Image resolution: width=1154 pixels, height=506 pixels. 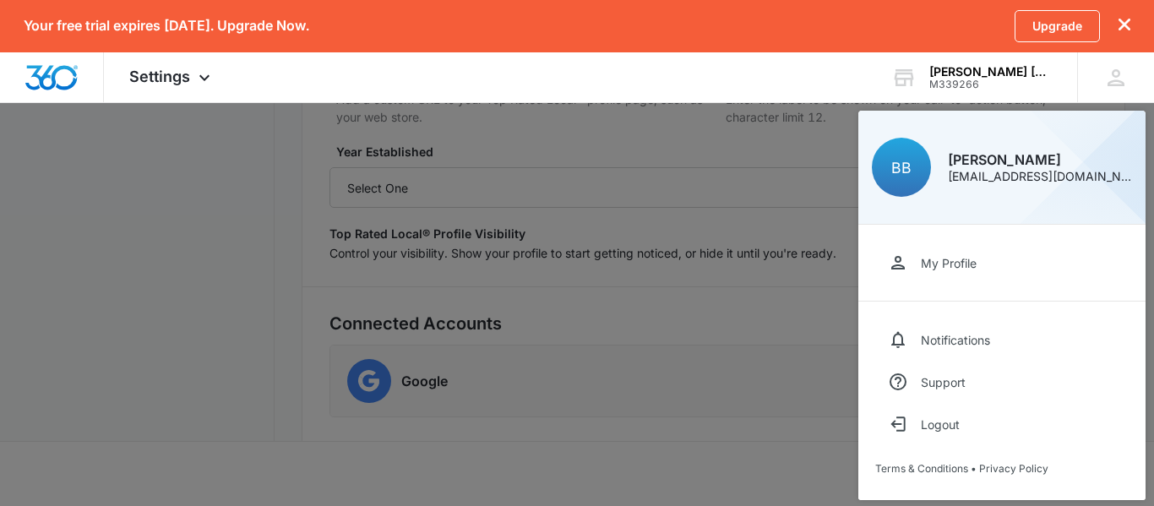 I want to click on a: Notifications, so click(x=1002, y=340).